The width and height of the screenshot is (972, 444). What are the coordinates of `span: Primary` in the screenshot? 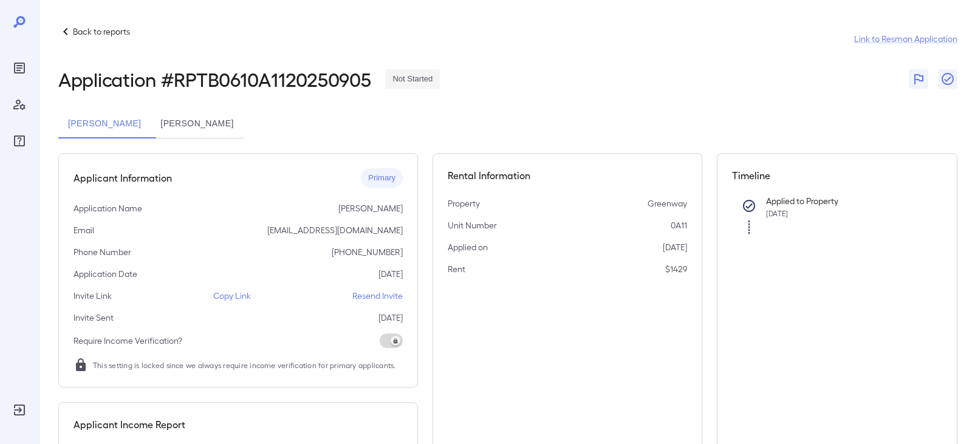 It's located at (382, 178).